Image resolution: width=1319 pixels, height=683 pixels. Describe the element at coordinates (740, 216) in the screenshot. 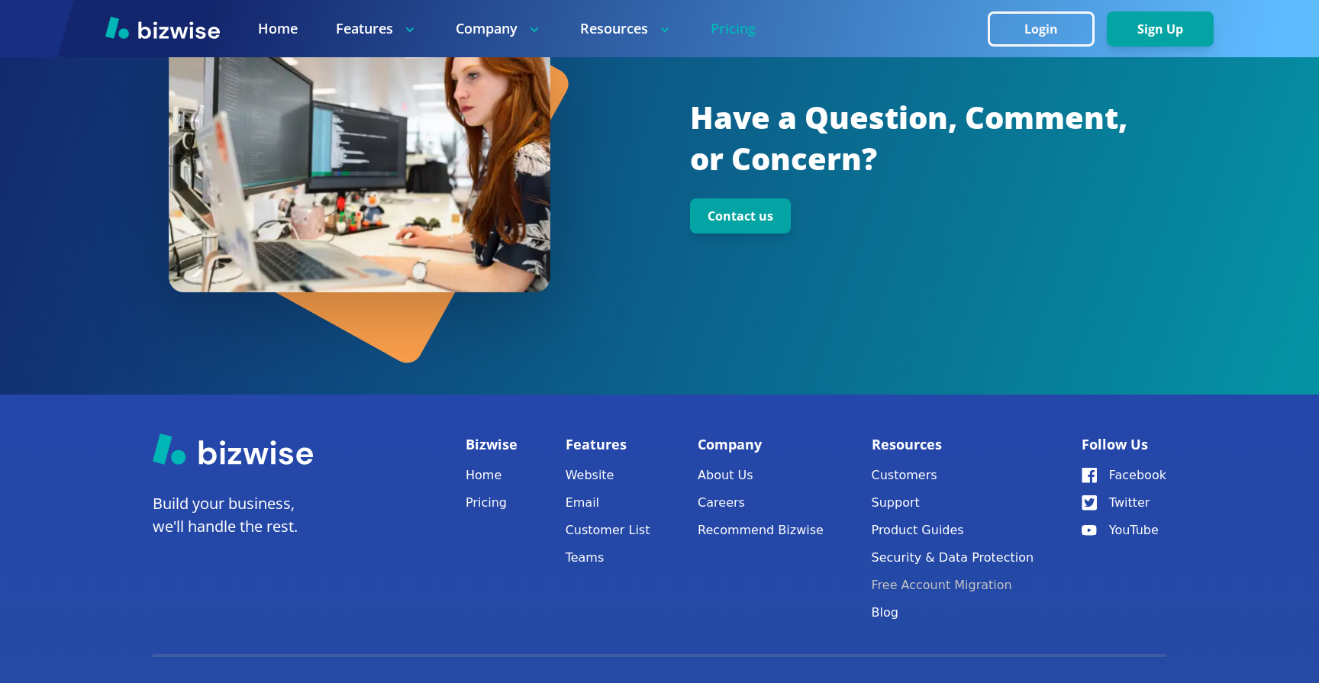

I see `button: Contact us` at that location.